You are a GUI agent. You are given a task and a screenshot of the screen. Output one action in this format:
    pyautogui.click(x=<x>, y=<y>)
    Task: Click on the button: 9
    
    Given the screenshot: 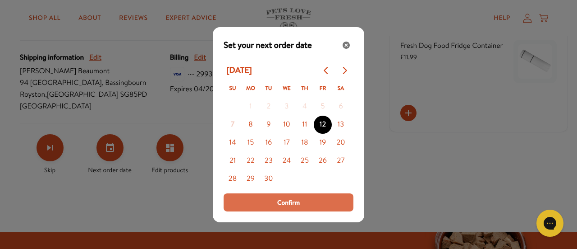 What is the action you would take?
    pyautogui.click(x=269, y=124)
    